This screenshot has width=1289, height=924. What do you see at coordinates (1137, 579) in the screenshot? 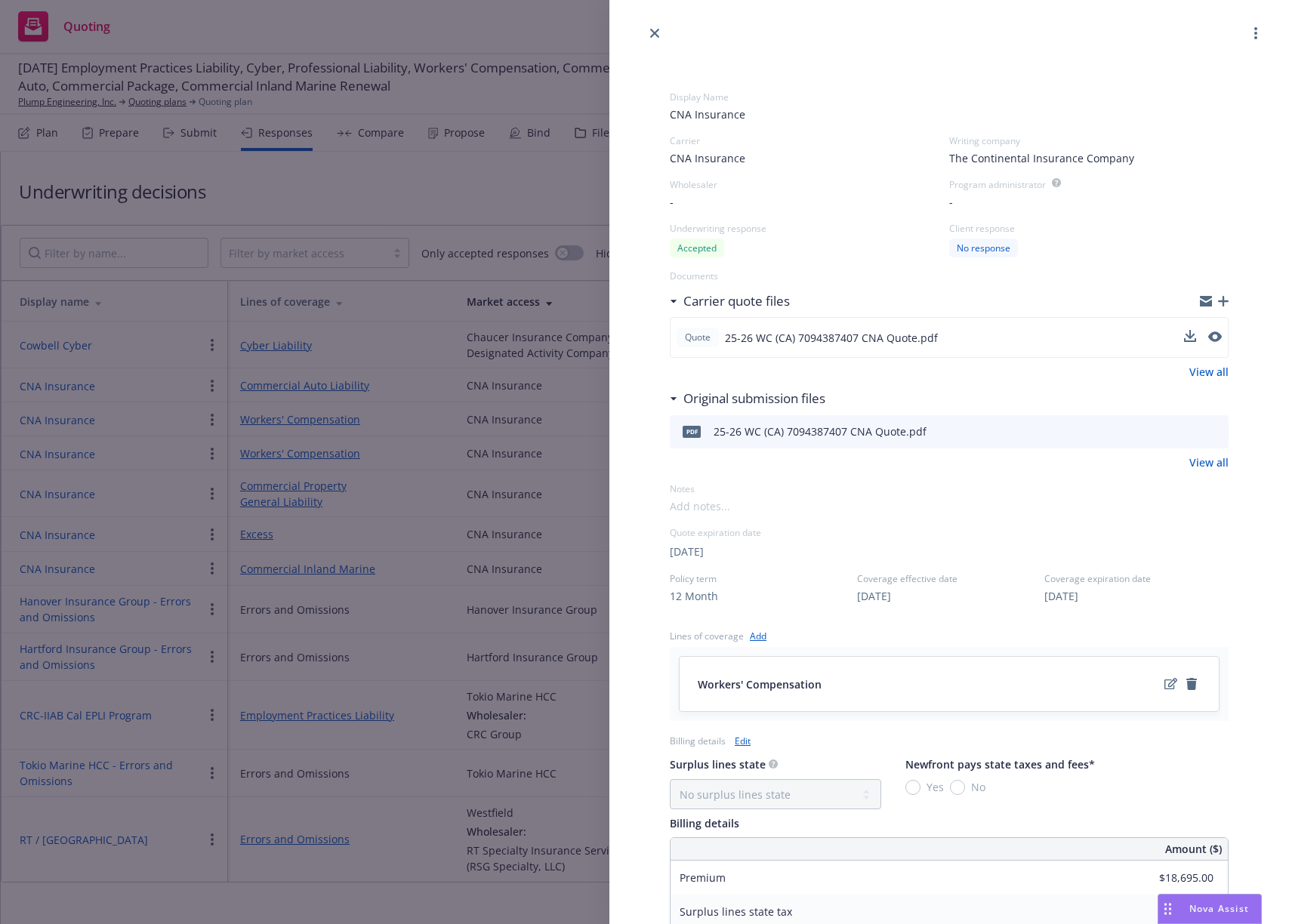
I see `span: Coverage expiration date` at bounding box center [1137, 579].